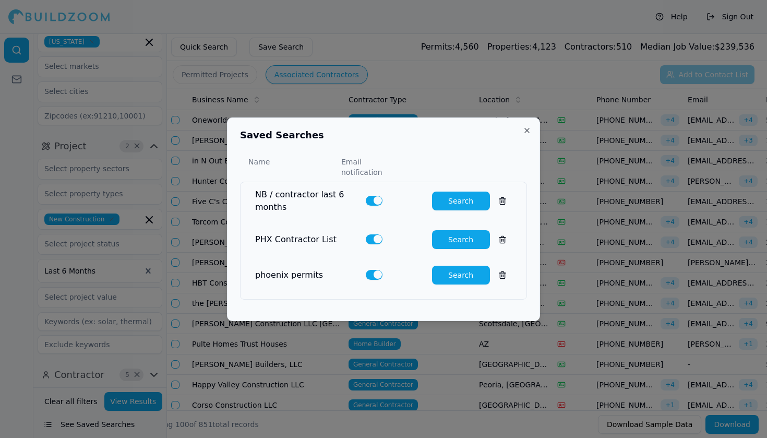 The image size is (767, 438). Describe the element at coordinates (291, 167) in the screenshot. I see `div: Name` at that location.